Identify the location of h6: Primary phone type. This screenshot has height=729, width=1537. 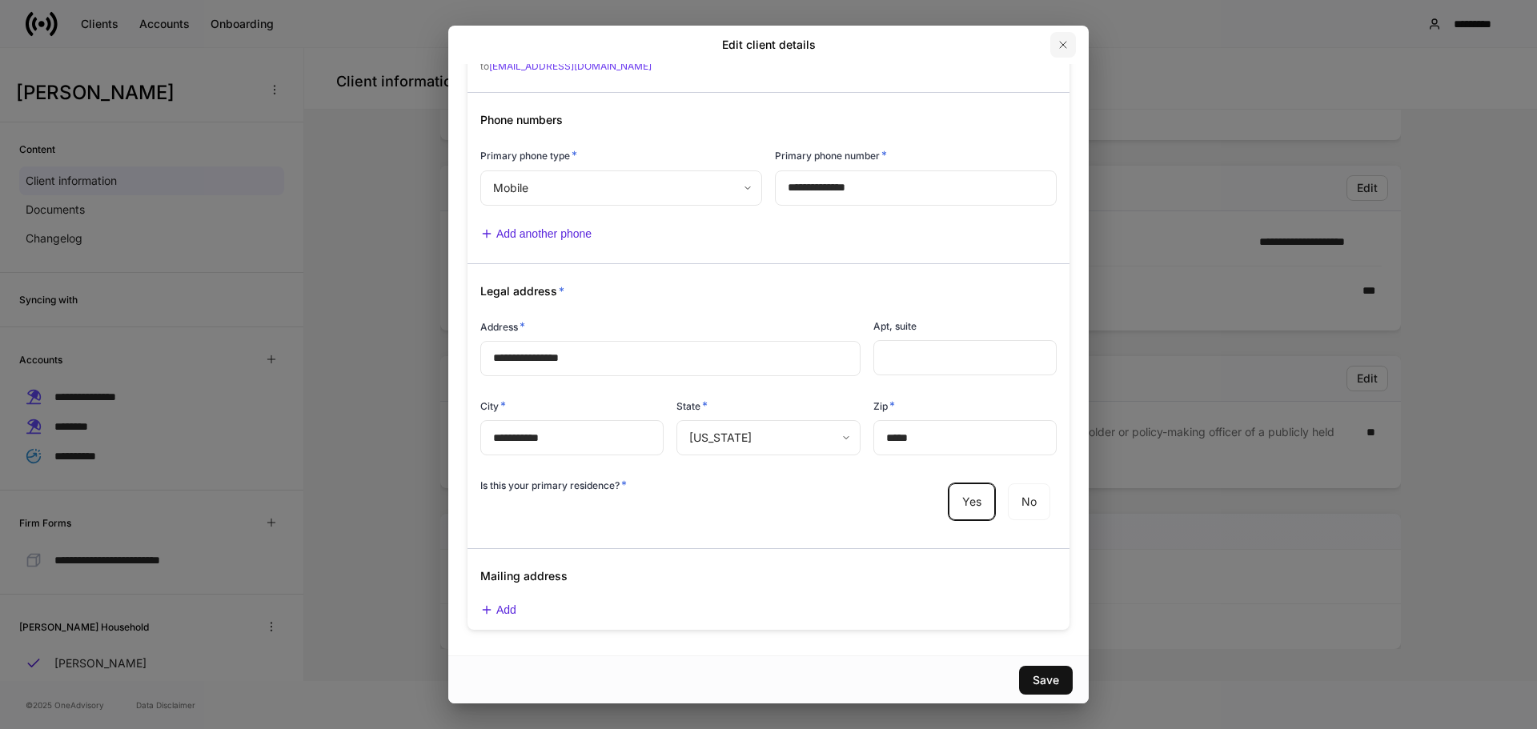
(528, 155).